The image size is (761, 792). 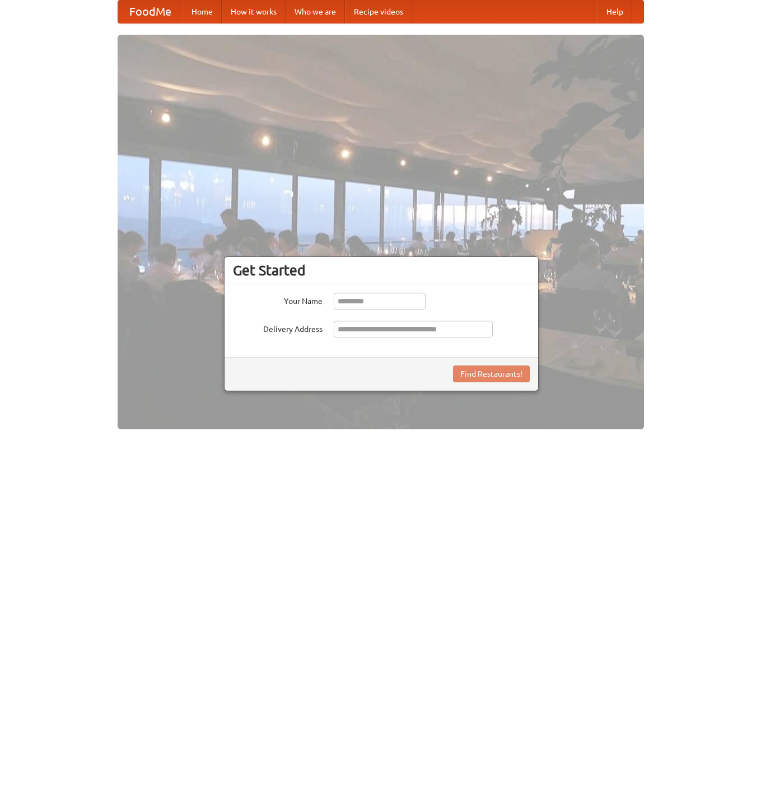 What do you see at coordinates (254, 12) in the screenshot?
I see `a: How it works` at bounding box center [254, 12].